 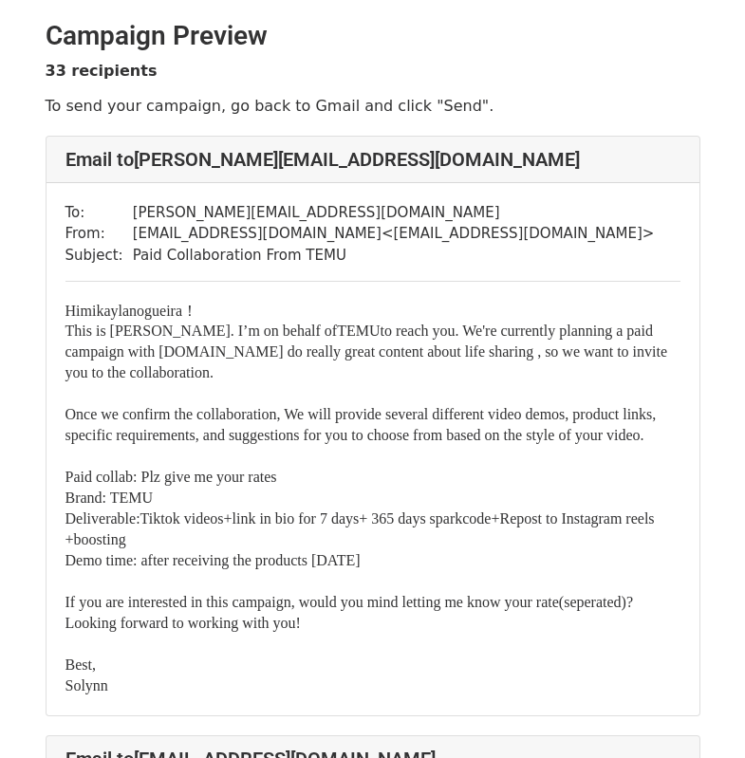 What do you see at coordinates (360, 424) in the screenshot?
I see `span: Once we confirm the collaboration, We will provide several different video demos, product links, ...` at bounding box center [360, 424].